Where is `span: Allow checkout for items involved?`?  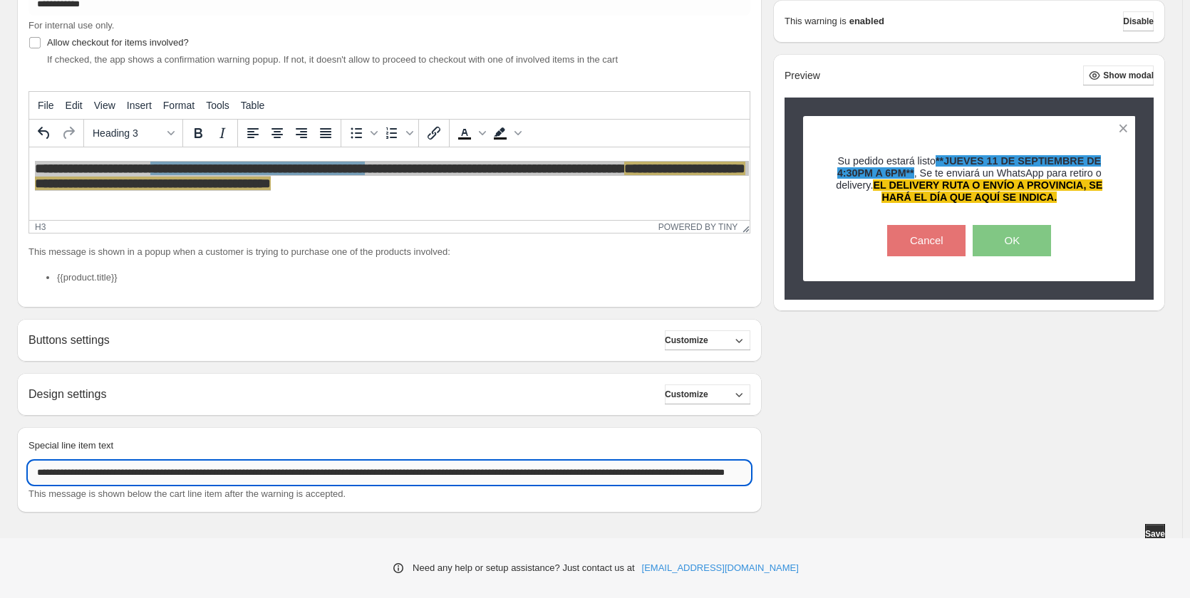
span: Allow checkout for items involved? is located at coordinates (118, 42).